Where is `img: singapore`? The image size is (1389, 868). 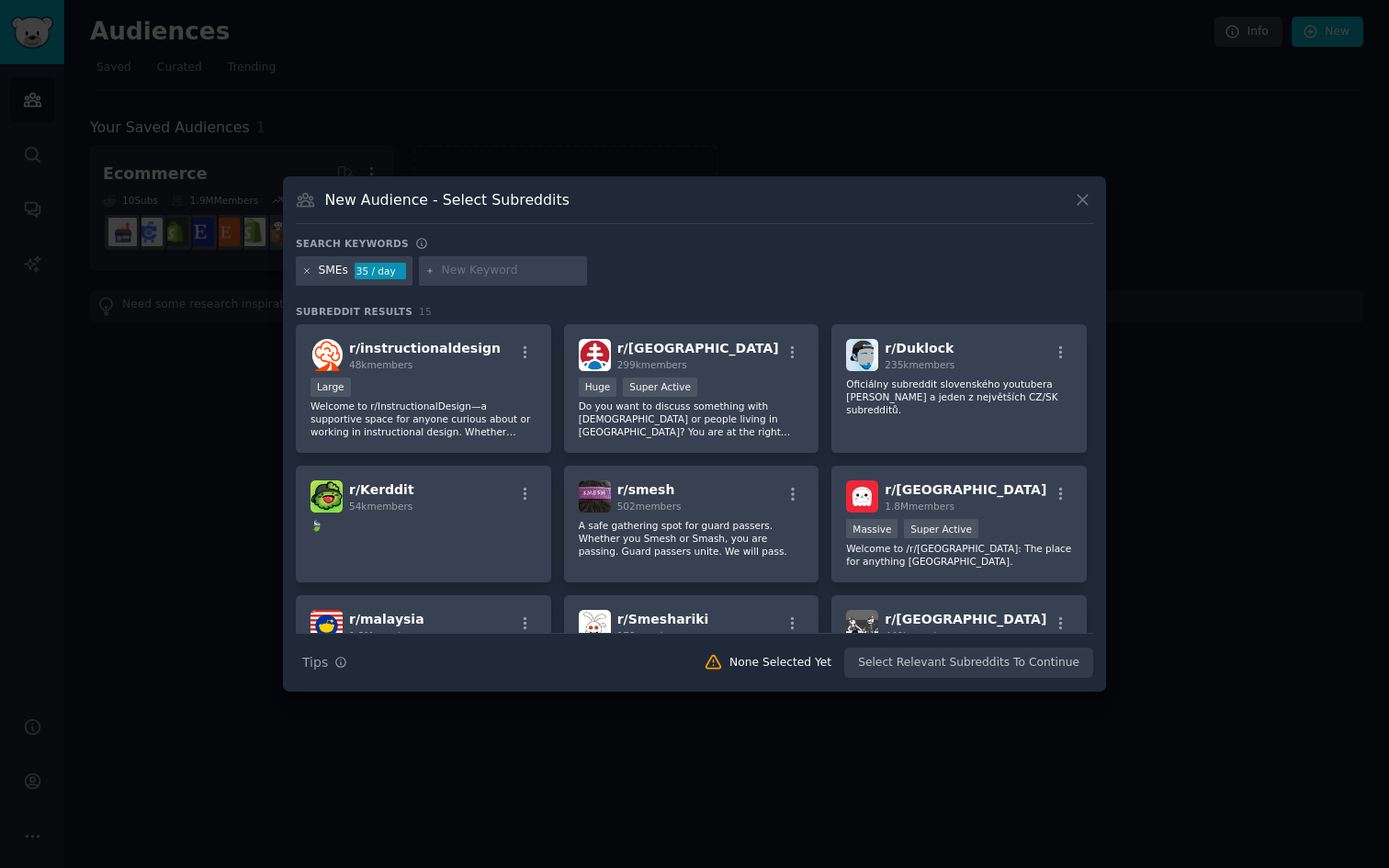 img: singapore is located at coordinates (862, 495).